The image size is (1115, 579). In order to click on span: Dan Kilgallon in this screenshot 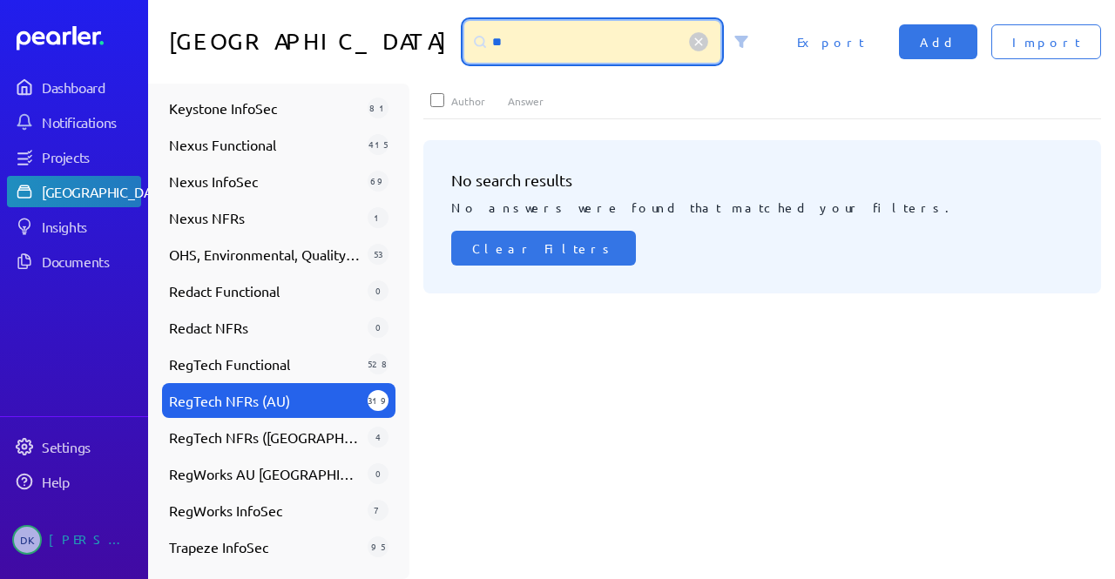, I will do `click(27, 540)`.